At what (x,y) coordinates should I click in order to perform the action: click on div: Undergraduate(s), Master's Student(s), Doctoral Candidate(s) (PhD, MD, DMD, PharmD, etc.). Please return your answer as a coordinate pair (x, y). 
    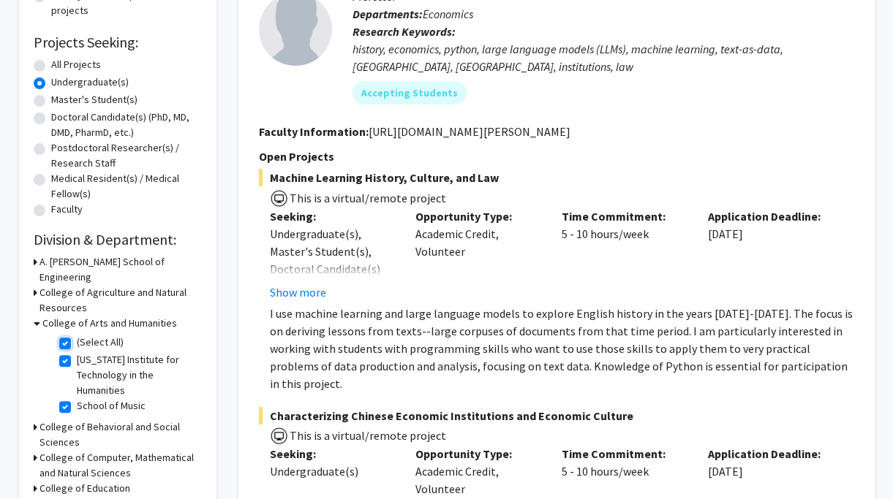
    Looking at the image, I should click on (332, 269).